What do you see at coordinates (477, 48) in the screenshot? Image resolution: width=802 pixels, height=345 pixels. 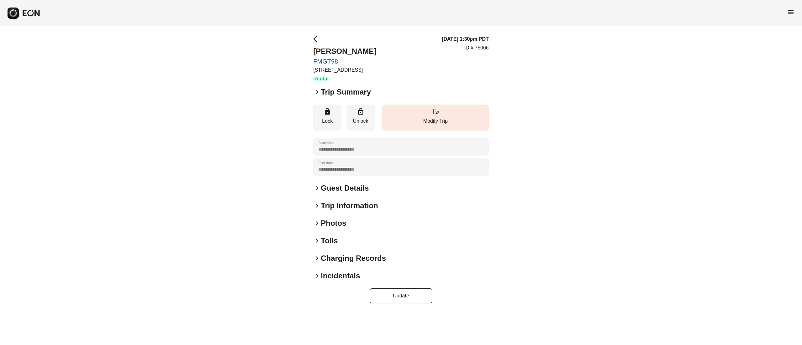 I see `p: ID # 76066` at bounding box center [477, 48].